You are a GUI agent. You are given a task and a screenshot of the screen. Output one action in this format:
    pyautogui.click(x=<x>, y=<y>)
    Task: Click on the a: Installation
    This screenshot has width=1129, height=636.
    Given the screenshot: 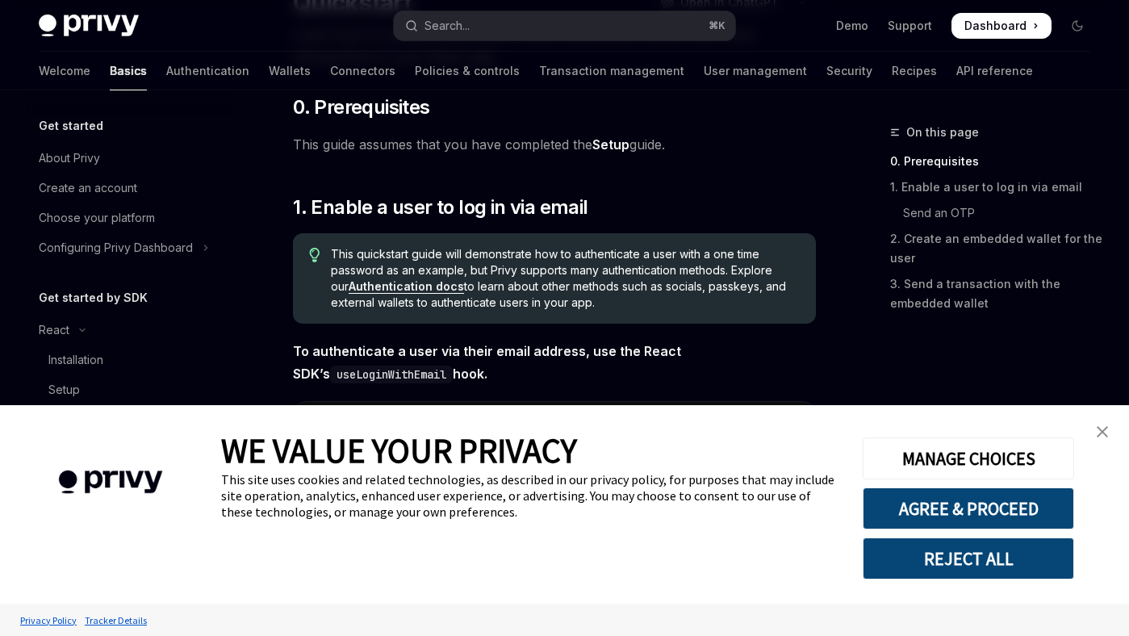 What is the action you would take?
    pyautogui.click(x=129, y=360)
    